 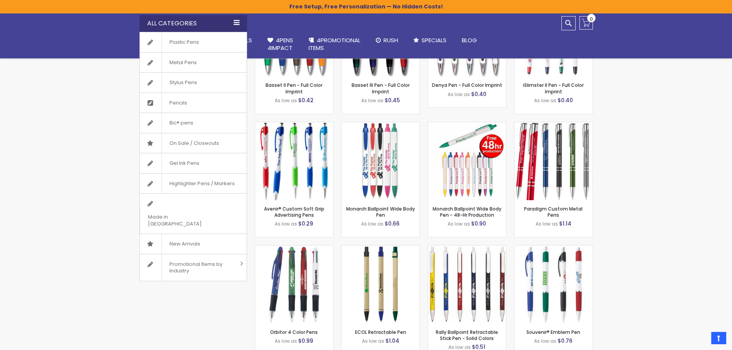 What do you see at coordinates (430, 40) in the screenshot?
I see `a: Specials` at bounding box center [430, 40].